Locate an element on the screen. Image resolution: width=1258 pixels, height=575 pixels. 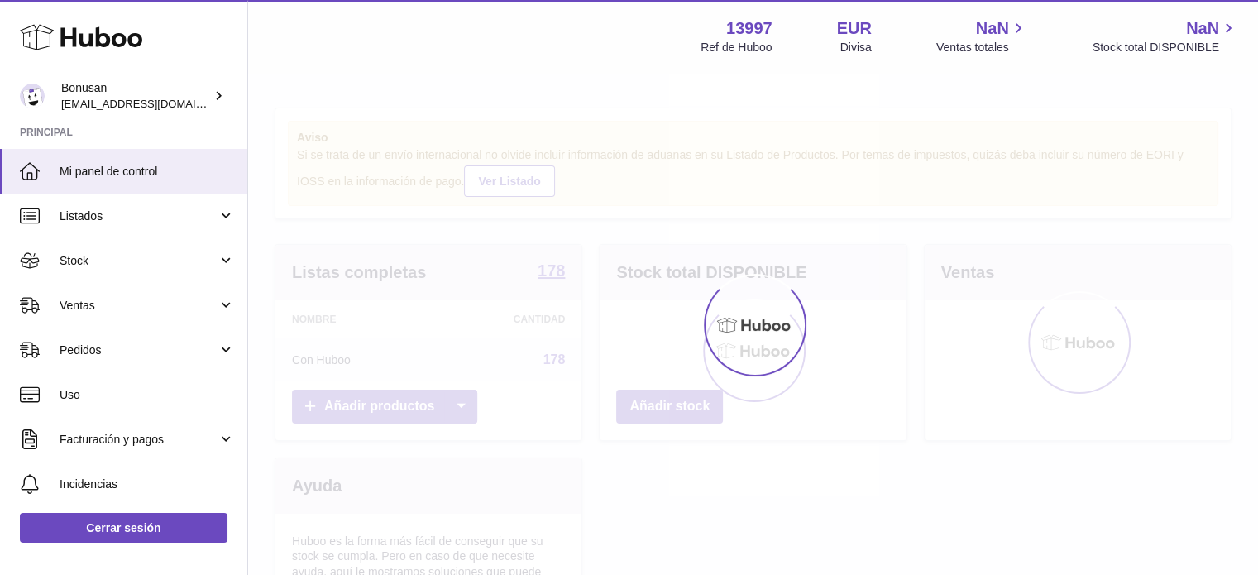
span: Listados is located at coordinates (138, 216).